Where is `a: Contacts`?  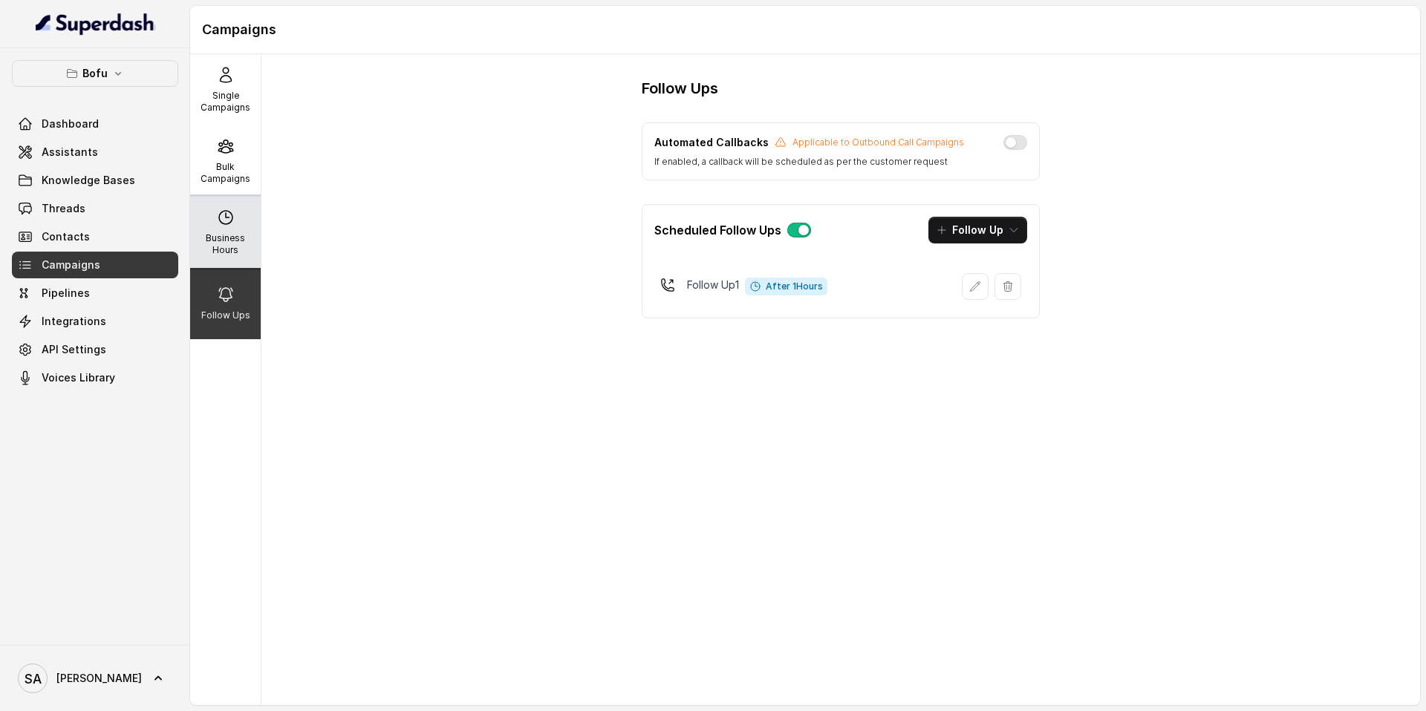
a: Contacts is located at coordinates (95, 237).